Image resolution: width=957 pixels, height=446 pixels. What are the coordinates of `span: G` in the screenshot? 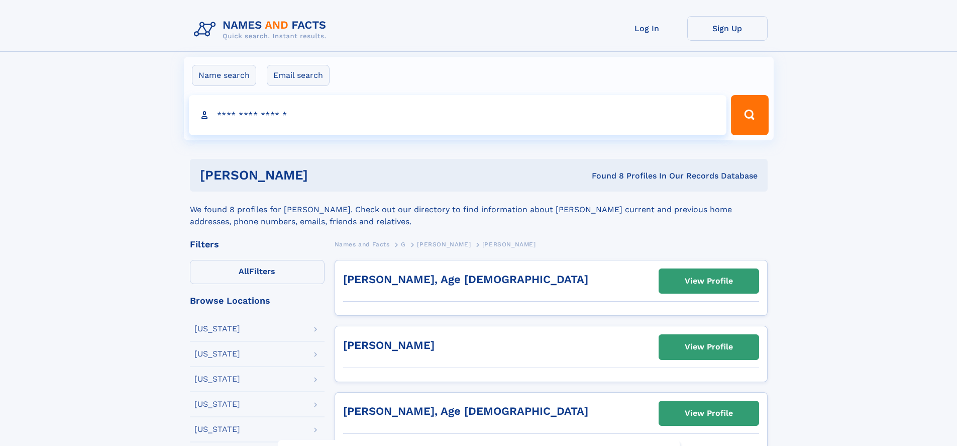 It's located at (403, 244).